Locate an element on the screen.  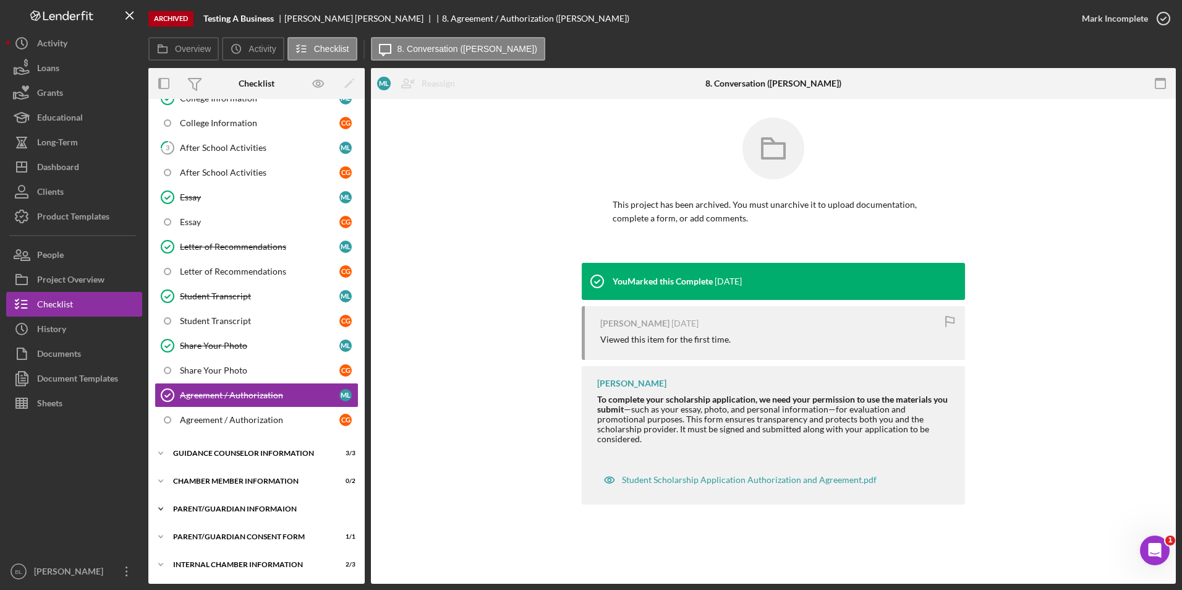
div: People is located at coordinates (50, 256).